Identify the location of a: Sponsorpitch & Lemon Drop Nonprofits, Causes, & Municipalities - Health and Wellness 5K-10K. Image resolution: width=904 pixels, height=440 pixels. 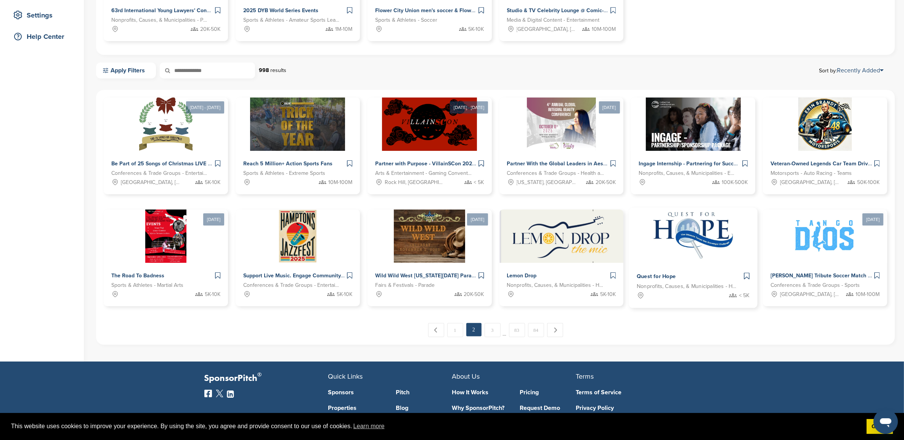
(562, 258).